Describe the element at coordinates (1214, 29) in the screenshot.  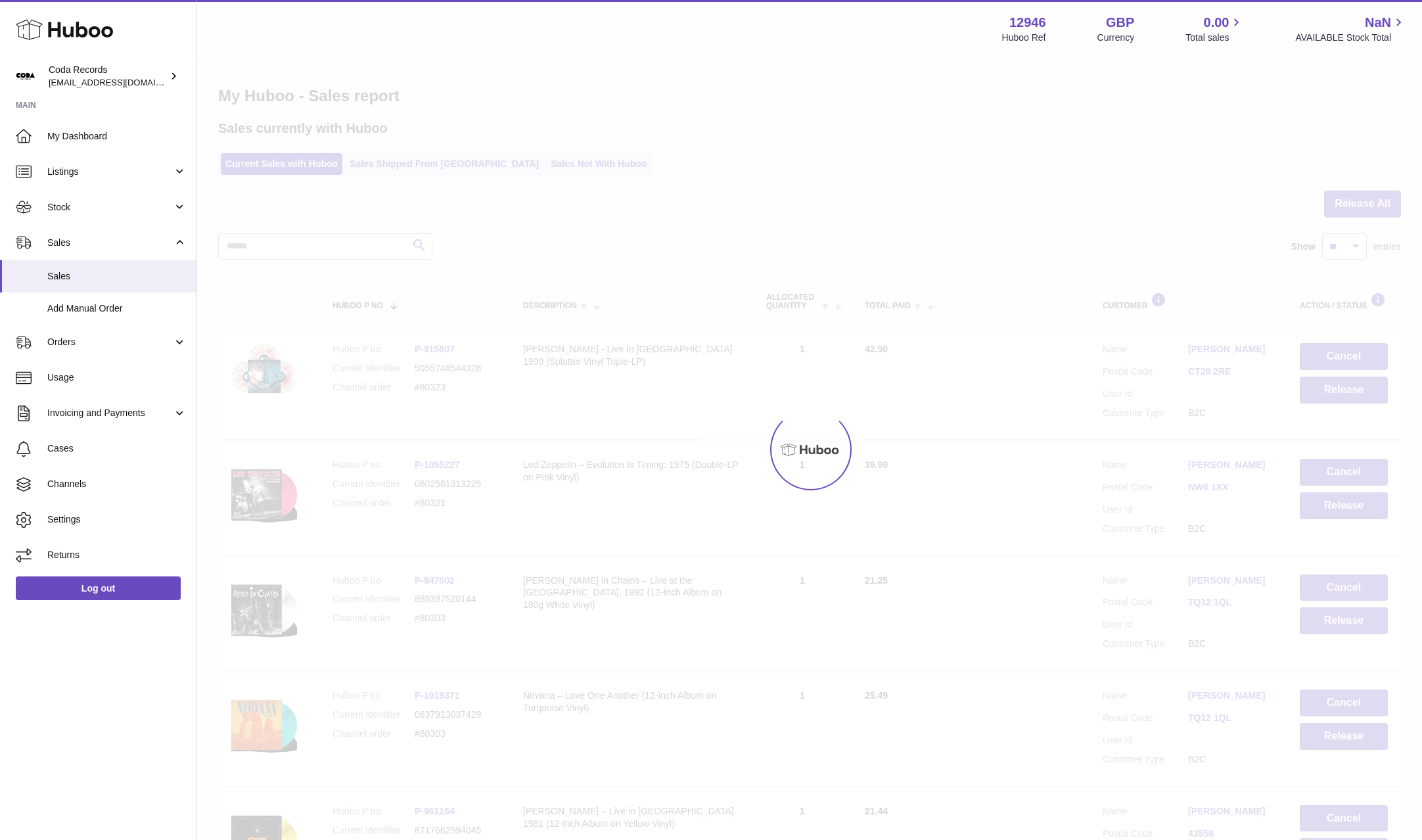
I see `a: 0.00 Total sales` at that location.